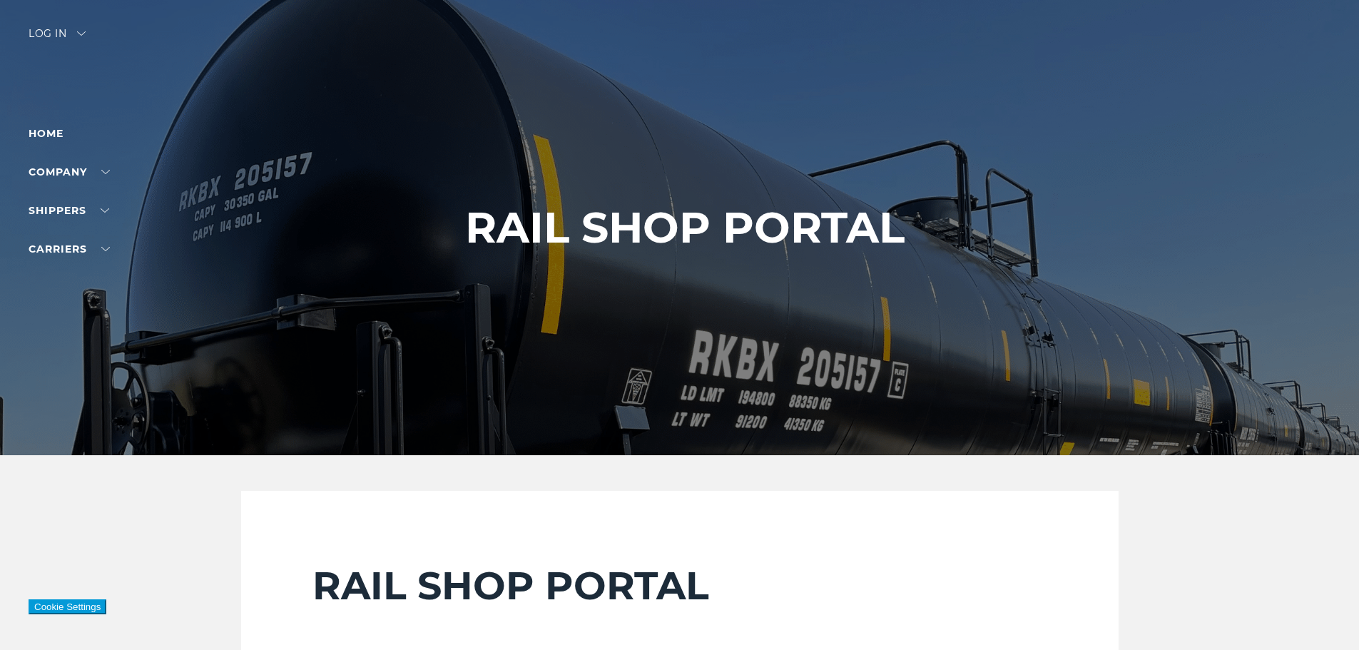  I want to click on a: SHIPPERS, so click(68, 210).